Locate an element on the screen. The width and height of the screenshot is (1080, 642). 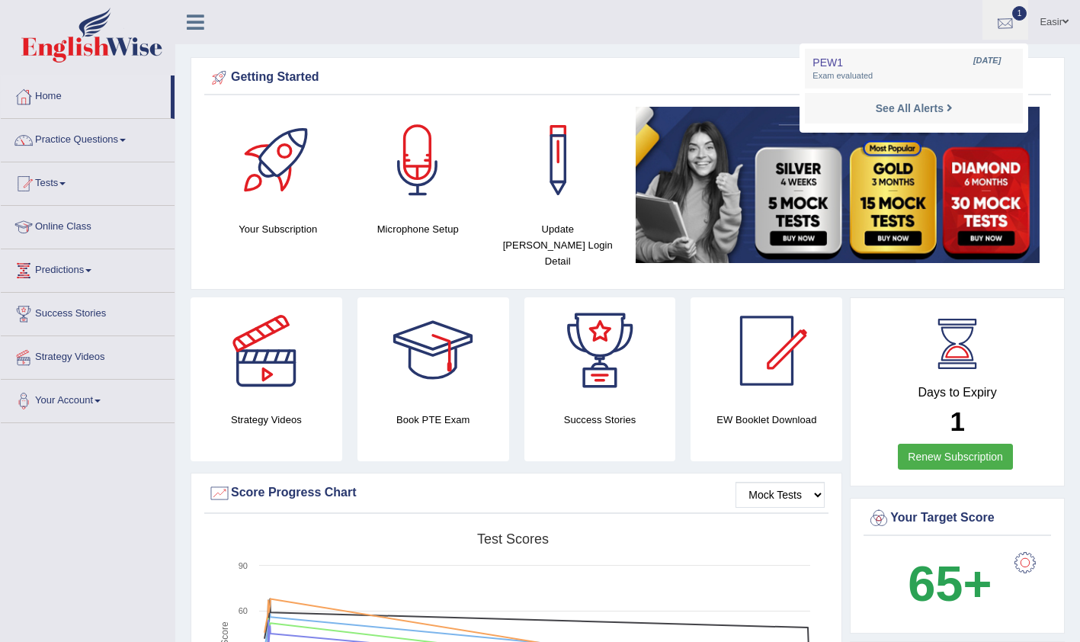
text: 90 is located at coordinates (243, 566).